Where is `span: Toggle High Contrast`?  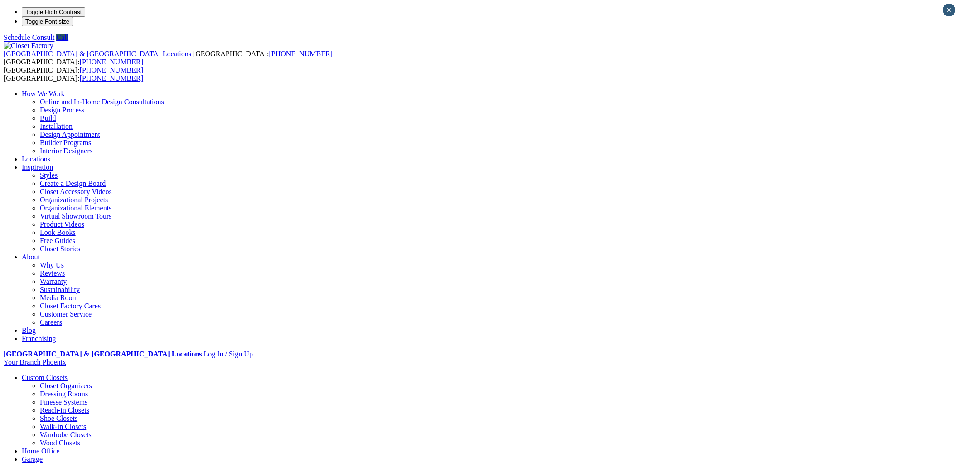
span: Toggle High Contrast is located at coordinates (53, 12).